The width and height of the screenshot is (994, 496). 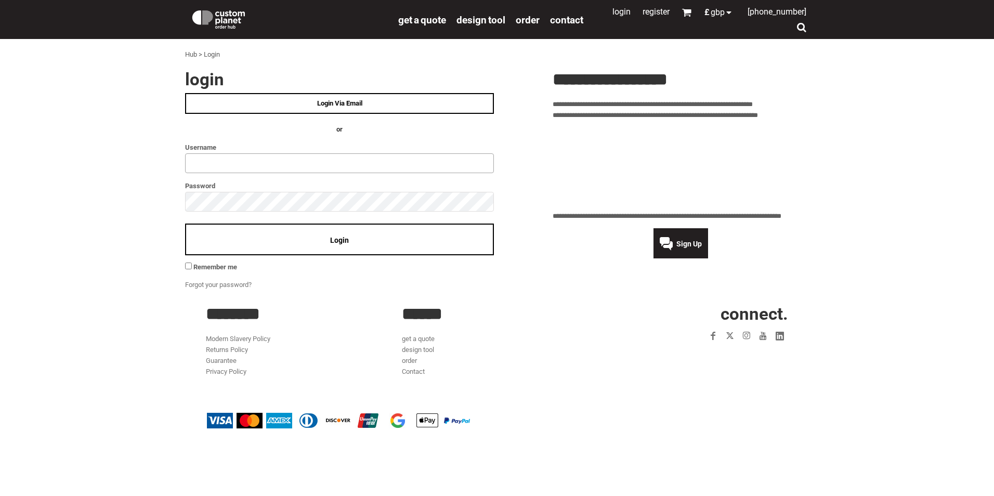 What do you see at coordinates (693, 314) in the screenshot?
I see `h2: CONNECT.` at bounding box center [693, 314].